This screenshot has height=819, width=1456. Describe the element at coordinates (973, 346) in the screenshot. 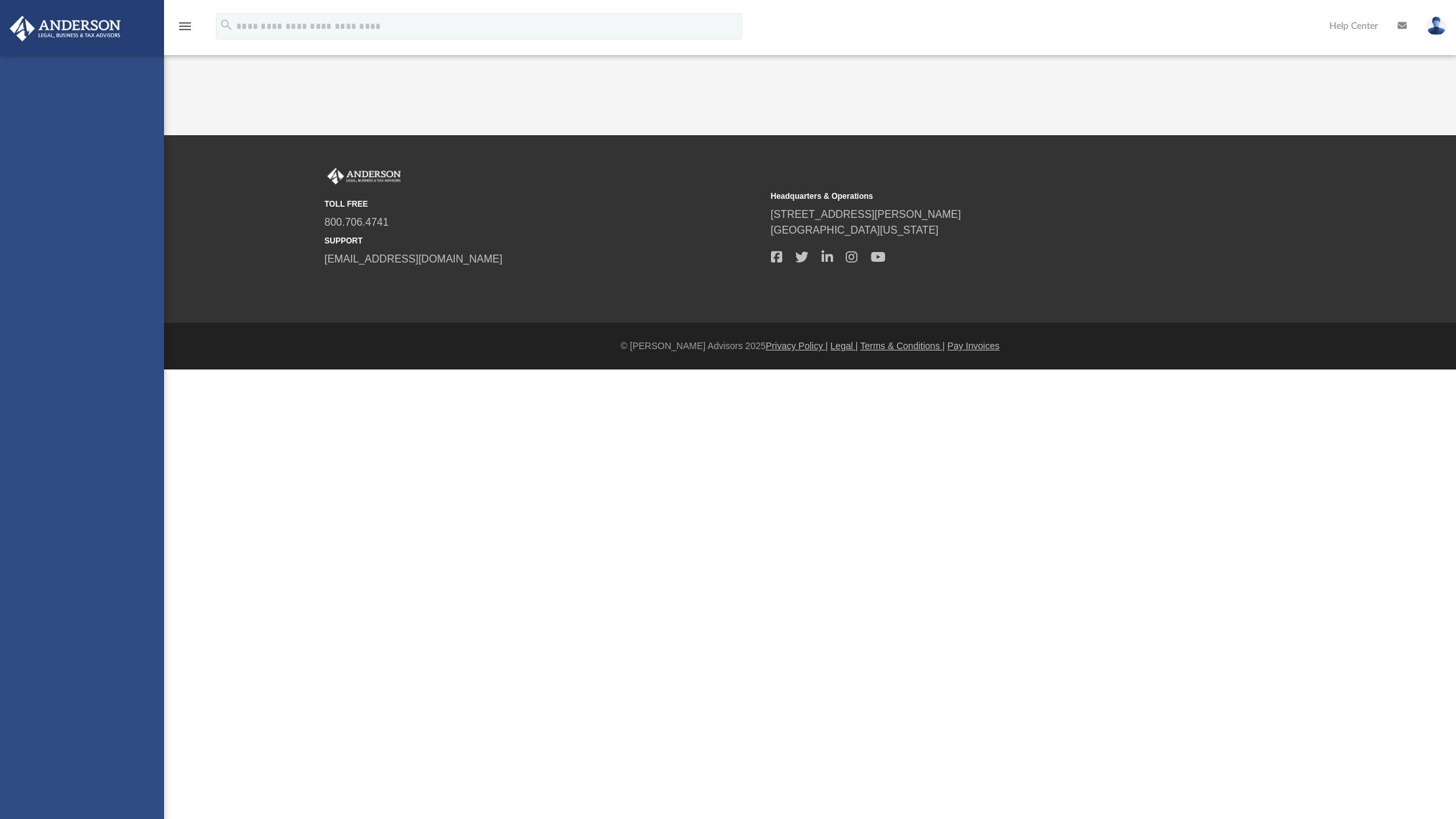

I see `a: Pay Invoices` at that location.